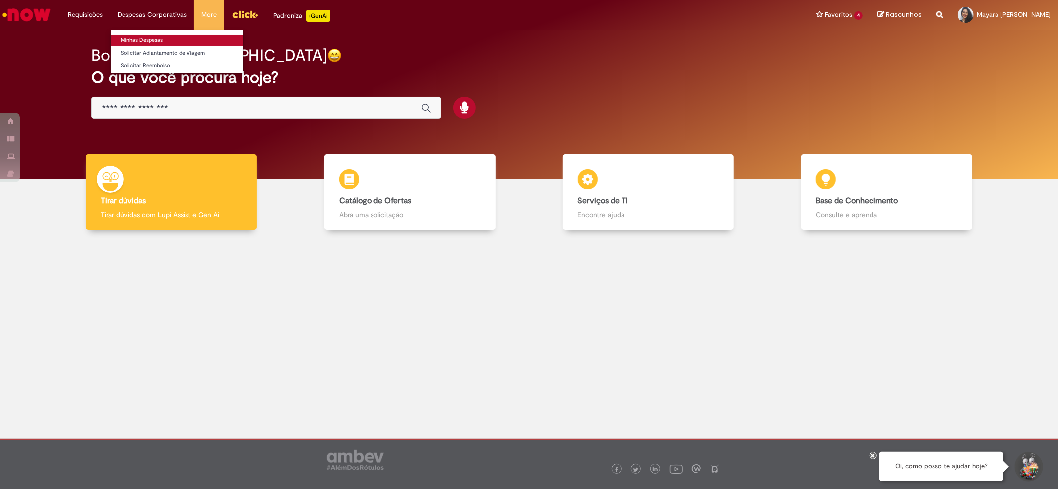 This screenshot has height=489, width=1058. Describe the element at coordinates (857, 200) in the screenshot. I see `b: Base de Conhecimento` at that location.